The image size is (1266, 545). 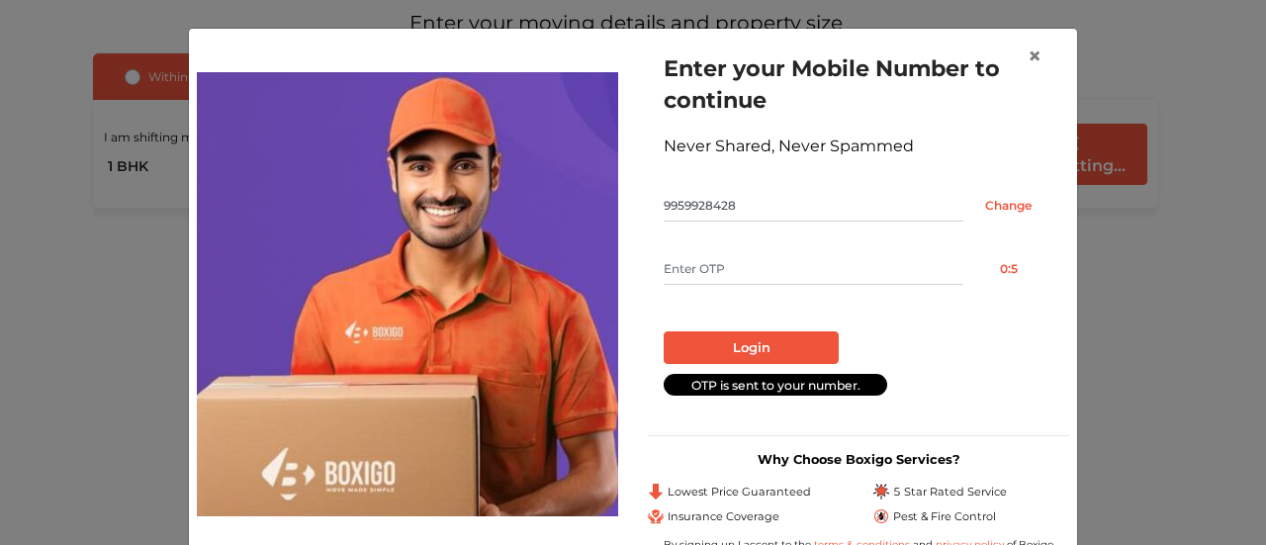 I want to click on h1: Enter your Mobile Number to continue, so click(x=859, y=84).